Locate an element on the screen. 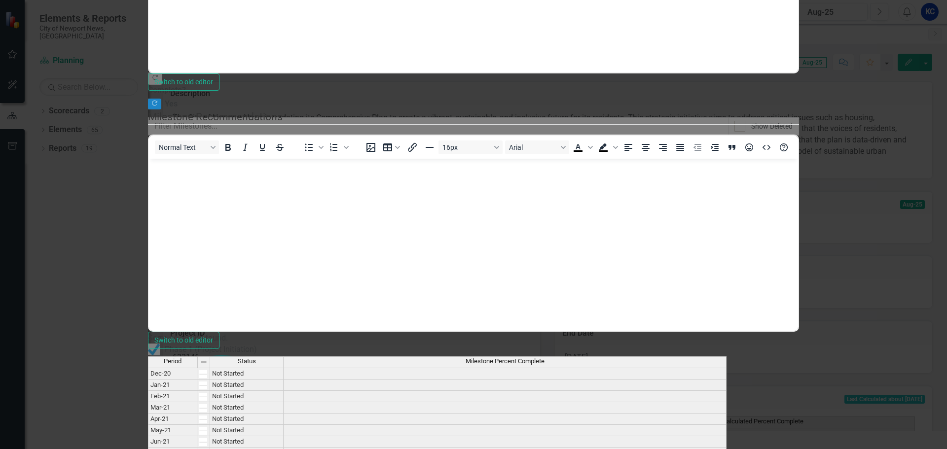 The image size is (947, 449). span: Period is located at coordinates (173, 362).